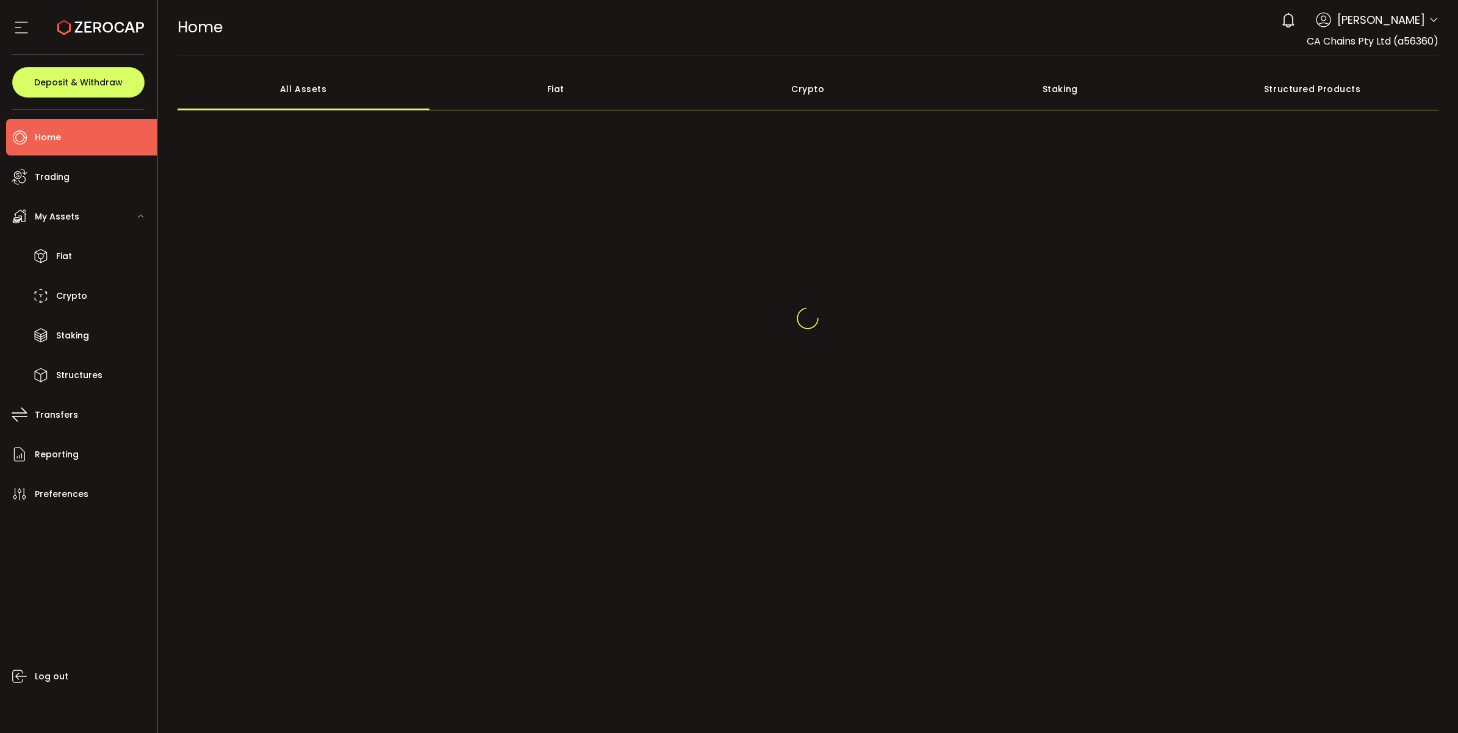  Describe the element at coordinates (556, 89) in the screenshot. I see `div: Fiat` at that location.